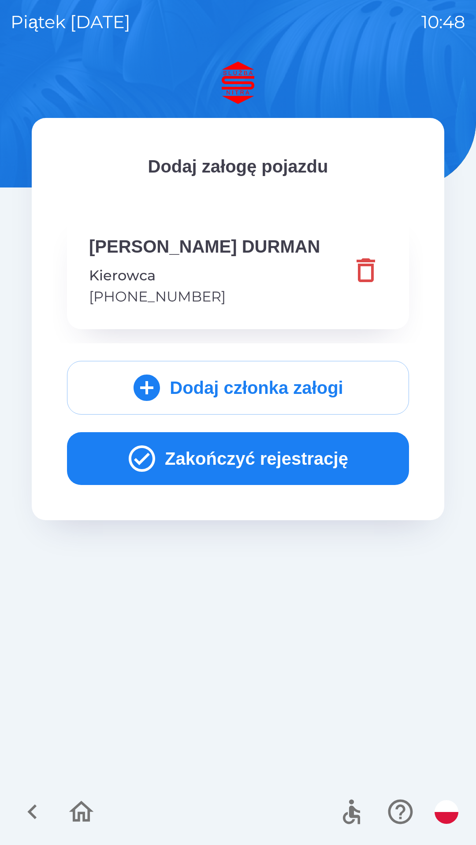 The width and height of the screenshot is (476, 845). I want to click on p: 10:48, so click(443, 22).